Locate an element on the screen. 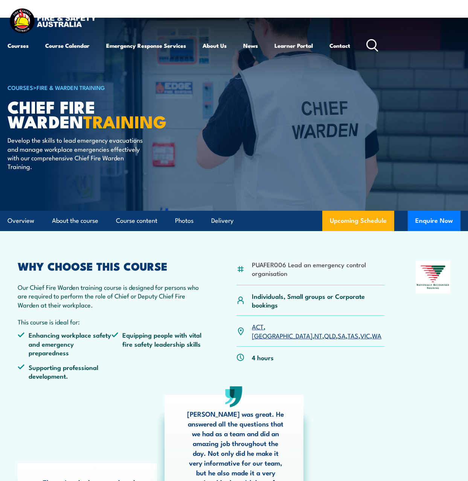 The height and width of the screenshot is (481, 468). li: PUAFER006 Lead an emergency control organisation is located at coordinates (318, 269).